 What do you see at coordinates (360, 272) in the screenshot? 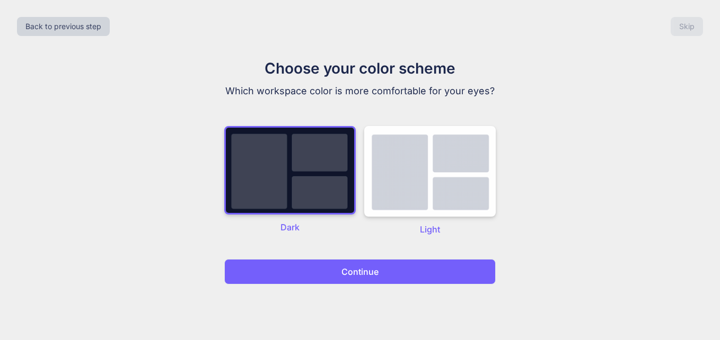
I see `button: Continue` at bounding box center [360, 272].